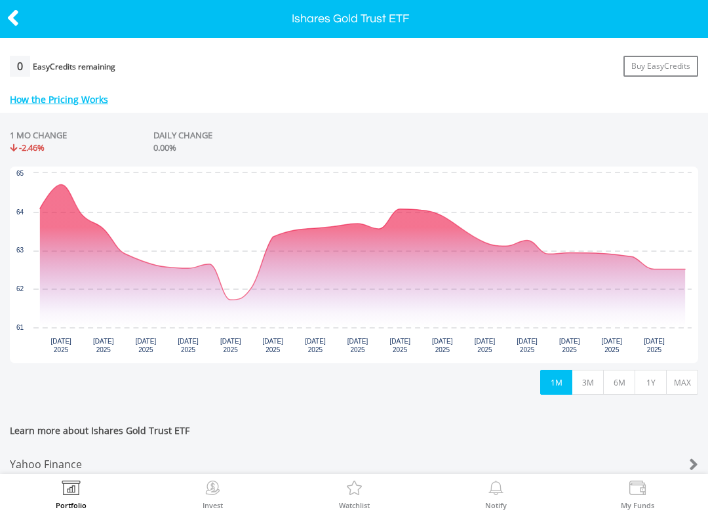 The width and height of the screenshot is (708, 518). I want to click on div: Chart. Highcharts interactive chart., so click(354, 265).